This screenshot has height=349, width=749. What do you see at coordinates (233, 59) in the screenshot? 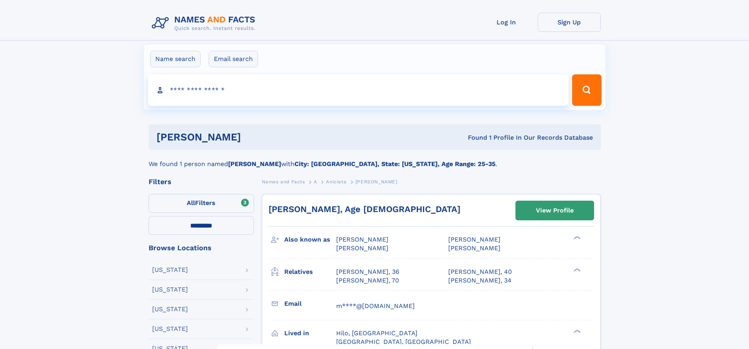
I see `label: Email search` at bounding box center [233, 59].